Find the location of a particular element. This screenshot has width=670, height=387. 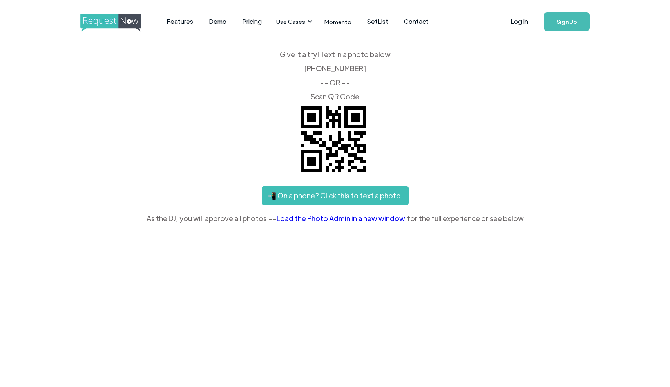

a: Load the Photo Admin in a new window is located at coordinates (341, 218).